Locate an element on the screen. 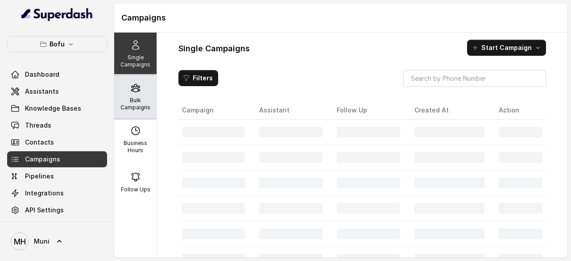 This screenshot has width=571, height=261. span: Dashboard is located at coordinates (42, 74).